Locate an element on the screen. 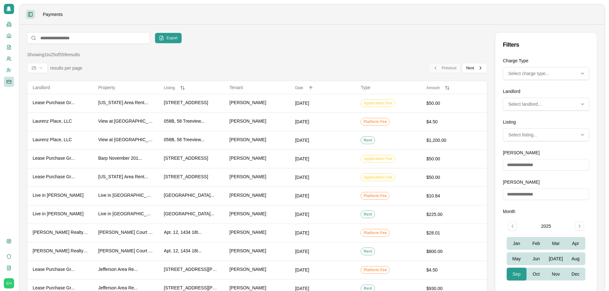  div: $800.00 is located at coordinates (454, 252).